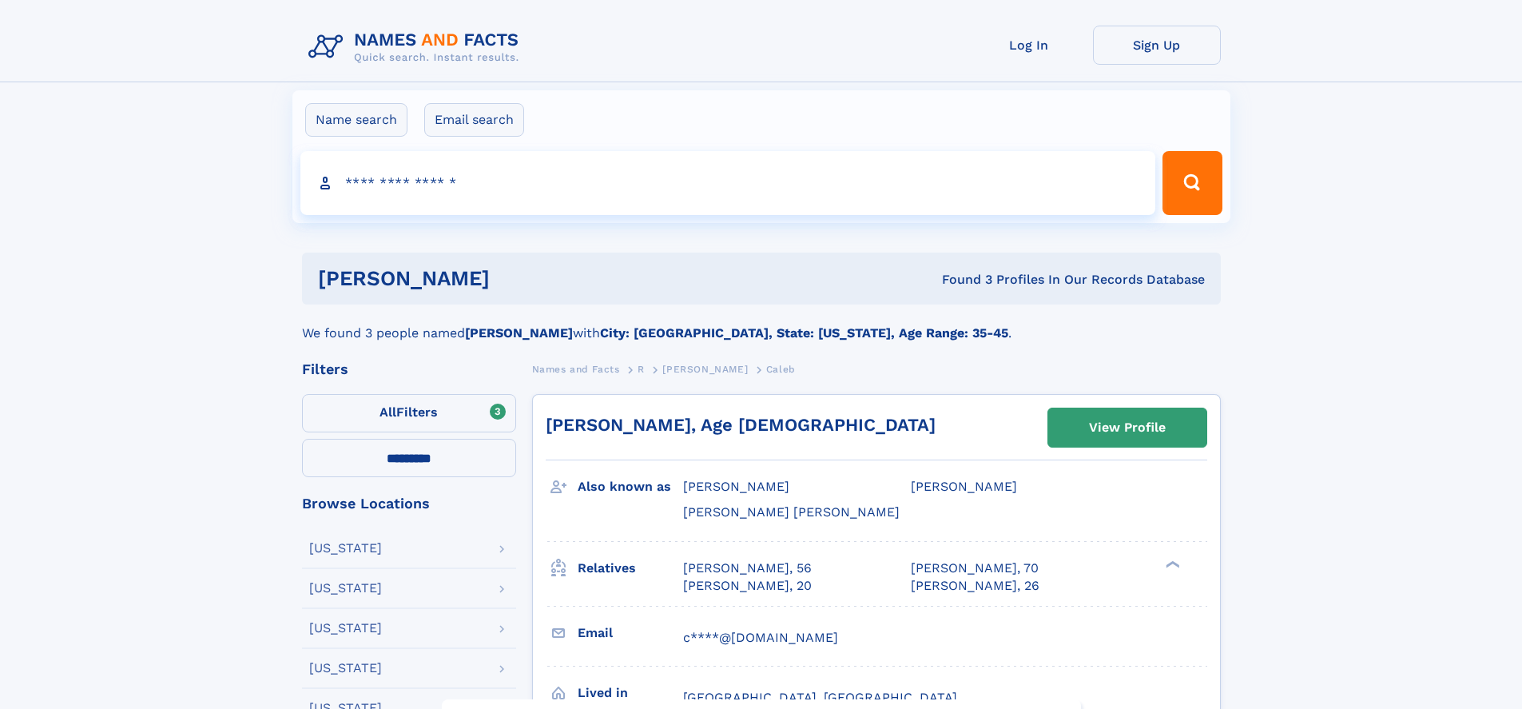 This screenshot has width=1522, height=709. Describe the element at coordinates (630, 487) in the screenshot. I see `h3: Also known as` at that location.